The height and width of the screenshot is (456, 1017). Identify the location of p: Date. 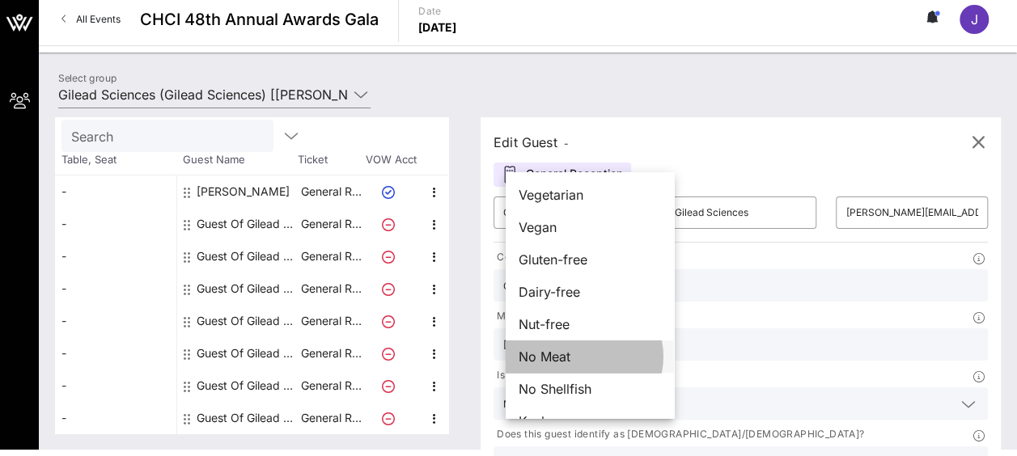
(438, 11).